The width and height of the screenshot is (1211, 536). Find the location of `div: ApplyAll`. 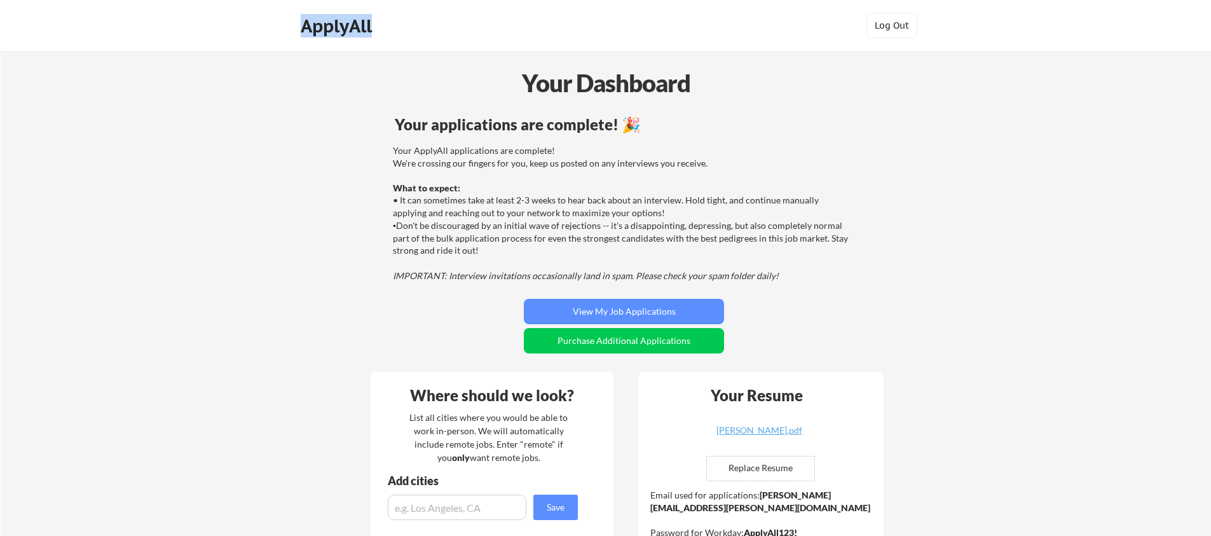

div: ApplyAll is located at coordinates (338, 26).